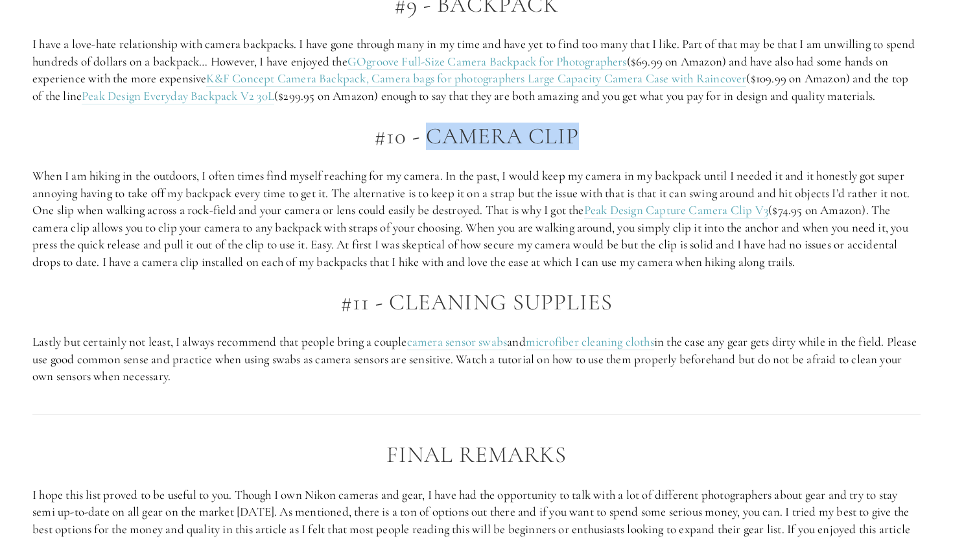 This screenshot has height=539, width=953. Describe the element at coordinates (178, 96) in the screenshot. I see `a: Peak Design Everyday Backpack V2 30L` at that location.